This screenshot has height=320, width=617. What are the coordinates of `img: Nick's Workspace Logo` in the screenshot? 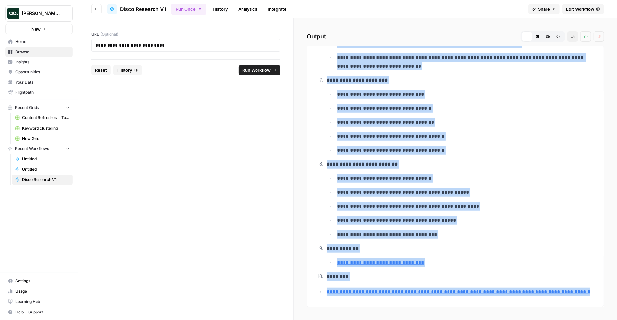 It's located at (13, 13).